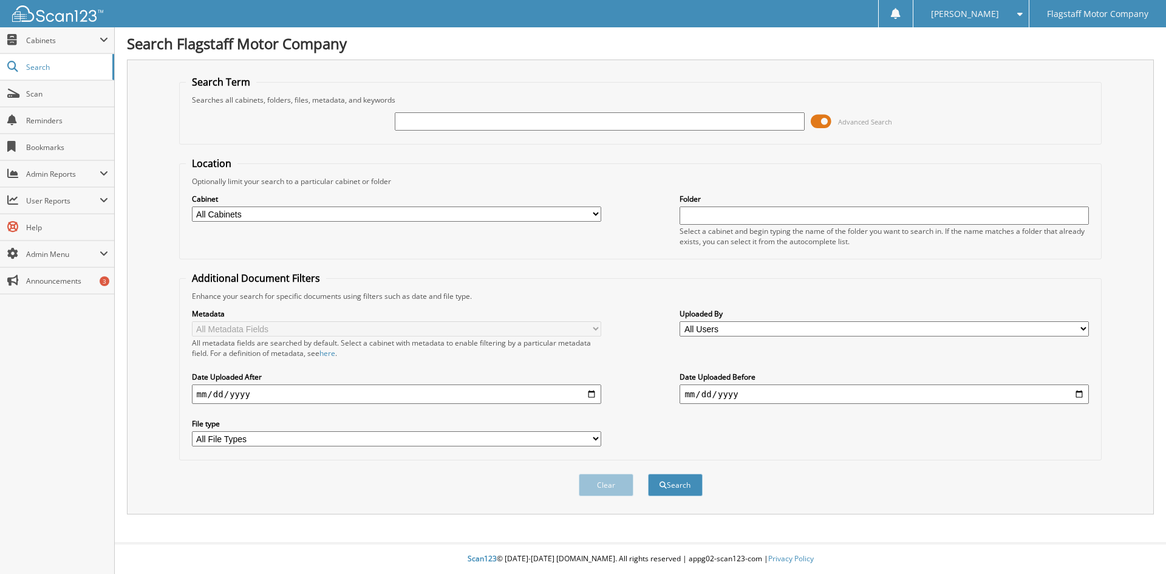  Describe the element at coordinates (884, 199) in the screenshot. I see `label: Folder` at that location.